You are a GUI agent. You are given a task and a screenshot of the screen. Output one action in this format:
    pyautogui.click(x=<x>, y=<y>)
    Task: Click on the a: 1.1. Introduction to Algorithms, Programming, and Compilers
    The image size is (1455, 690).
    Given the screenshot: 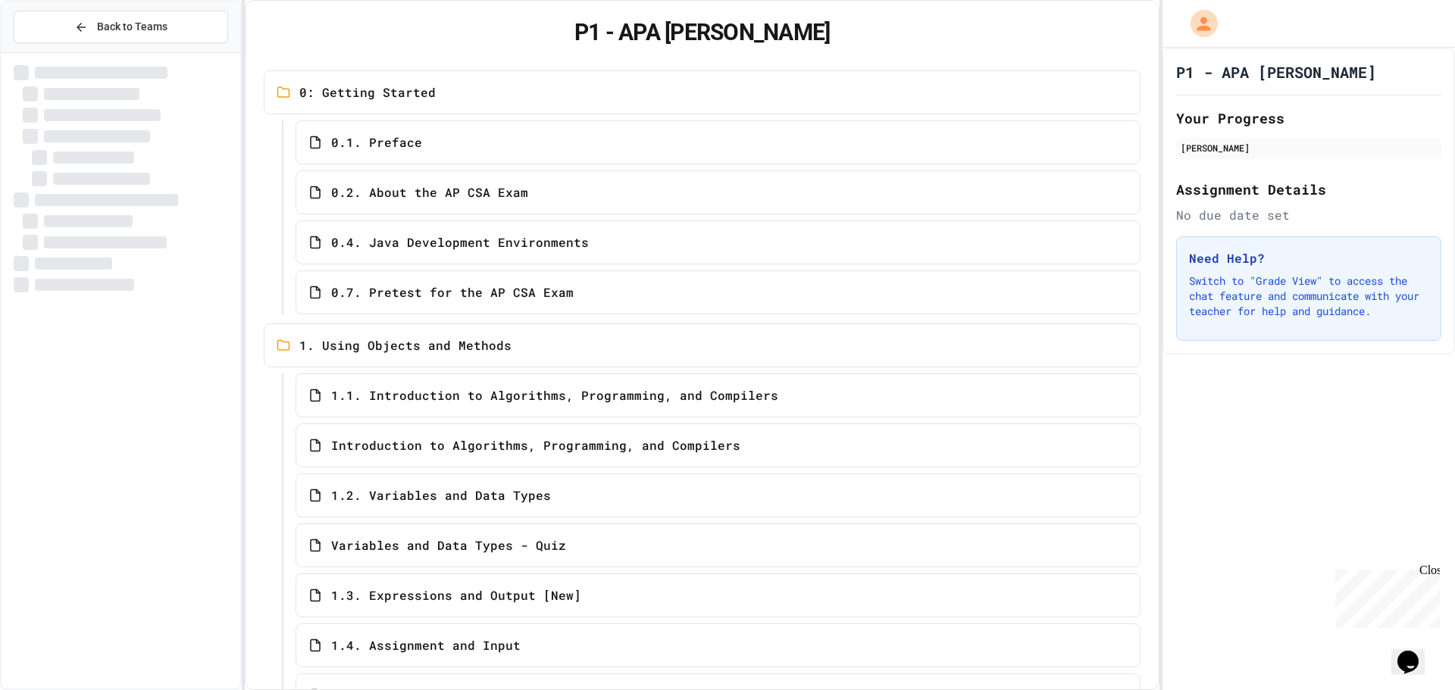 What is the action you would take?
    pyautogui.click(x=718, y=396)
    